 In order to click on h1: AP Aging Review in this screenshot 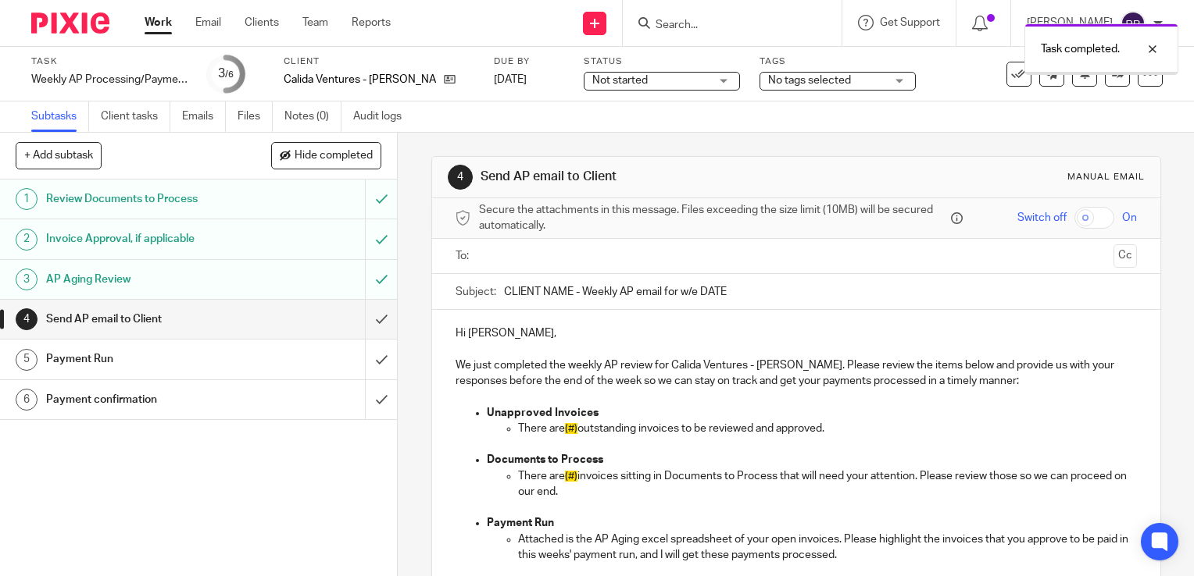, I will do `click(147, 280)`.